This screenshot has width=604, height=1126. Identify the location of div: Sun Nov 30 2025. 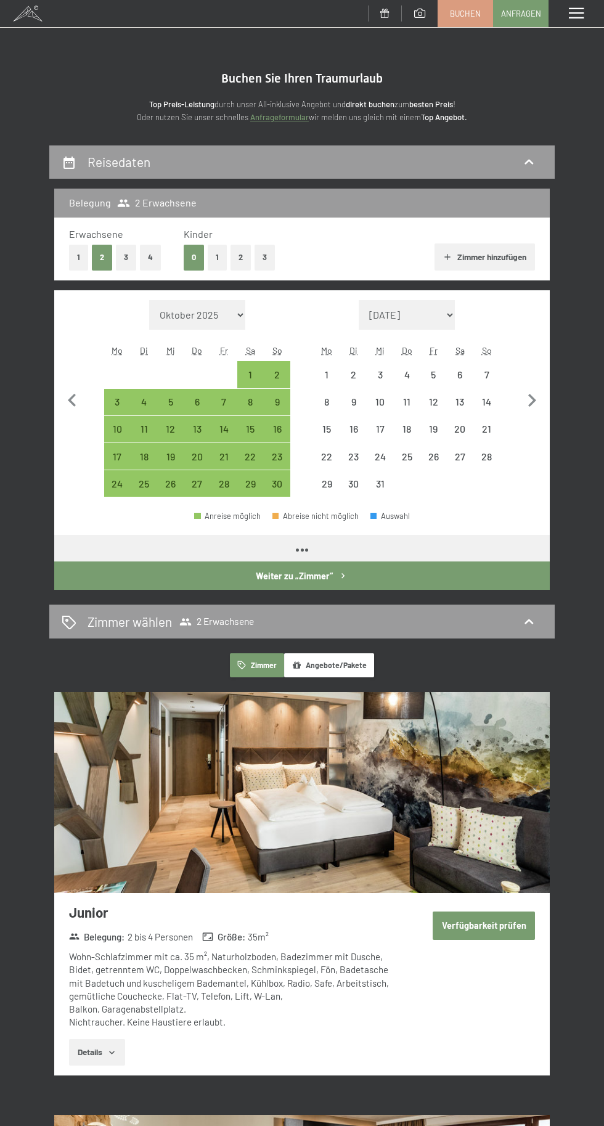
(277, 483).